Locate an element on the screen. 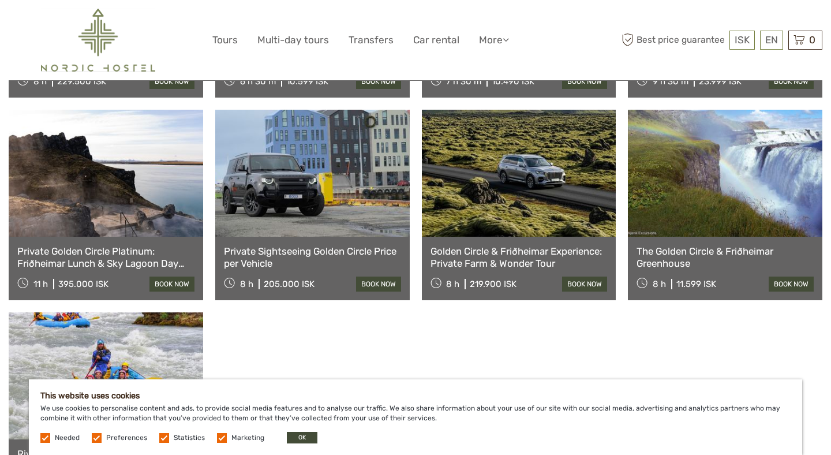 The image size is (831, 455). a: Multi-day tours is located at coordinates (293, 40).